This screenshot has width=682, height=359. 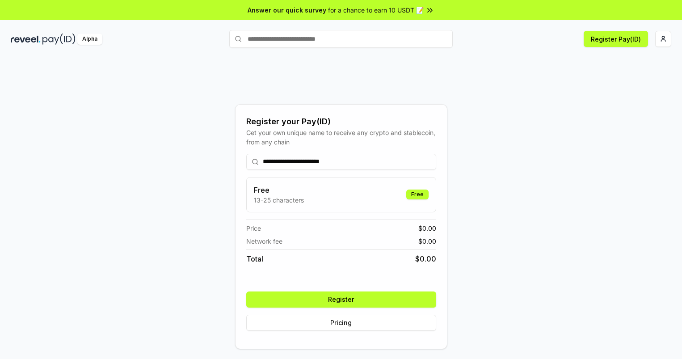 What do you see at coordinates (341, 137) in the screenshot?
I see `div: Get your own unique name to receive any crypto and stablecoin, from any chain` at bounding box center [341, 137].